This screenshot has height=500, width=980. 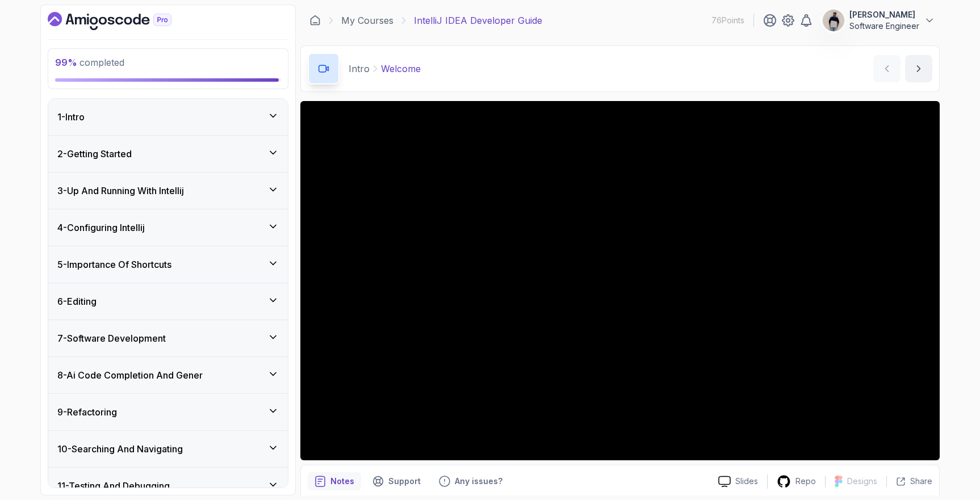 I want to click on span: completed, so click(x=90, y=62).